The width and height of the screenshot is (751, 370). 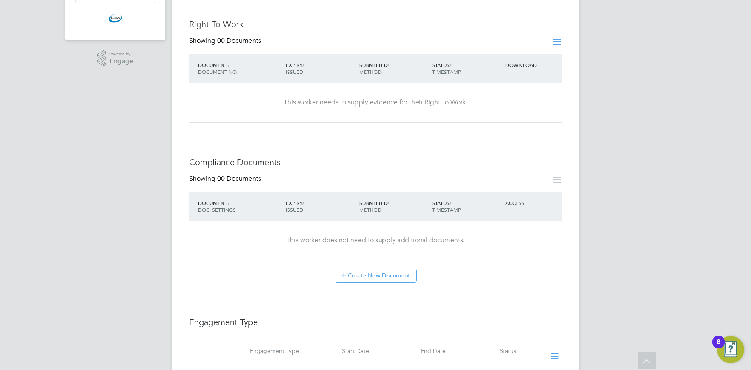 I want to click on a: Go to home page, so click(x=115, y=18).